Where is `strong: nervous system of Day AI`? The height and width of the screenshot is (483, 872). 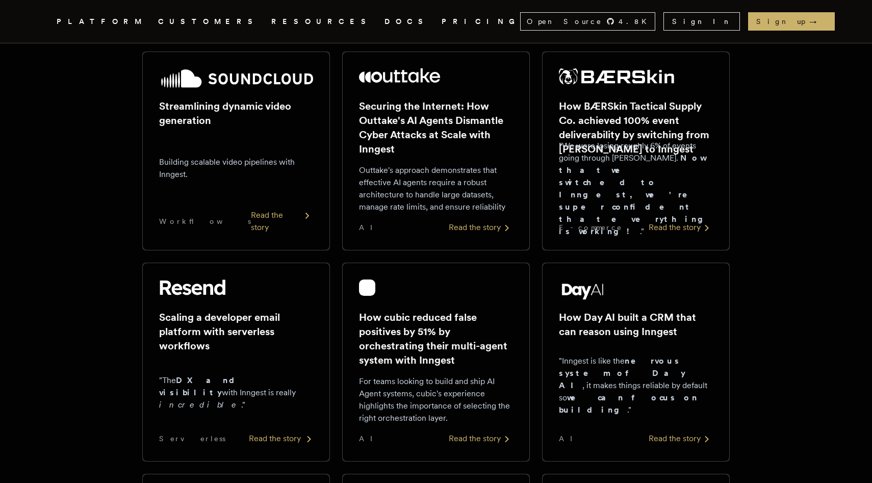
strong: nervous system of Day AI is located at coordinates (622, 373).